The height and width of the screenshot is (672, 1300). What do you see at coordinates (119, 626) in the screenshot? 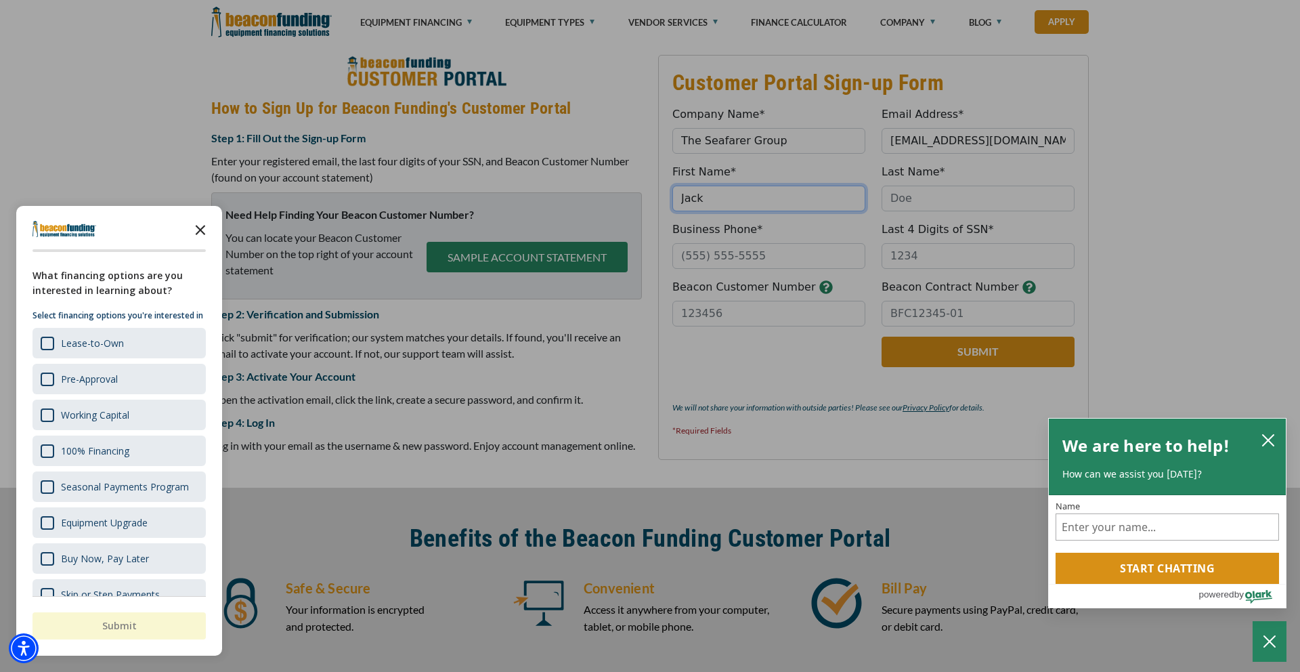
I see `button: Submit` at bounding box center [119, 626].